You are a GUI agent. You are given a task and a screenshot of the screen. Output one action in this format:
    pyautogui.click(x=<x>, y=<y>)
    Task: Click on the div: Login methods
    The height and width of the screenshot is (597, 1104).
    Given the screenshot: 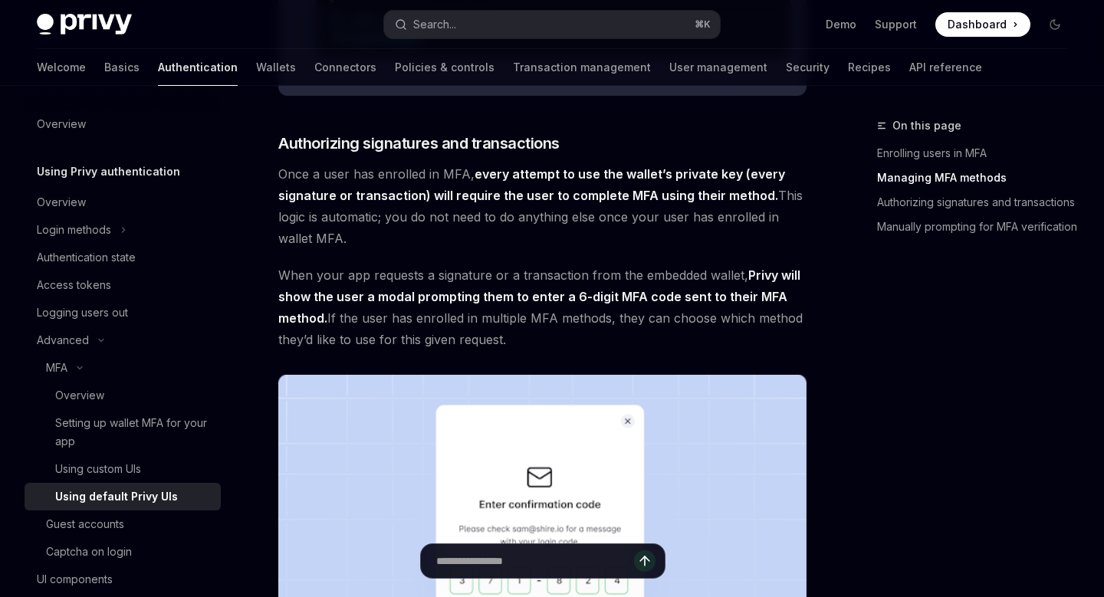 What is the action you would take?
    pyautogui.click(x=74, y=230)
    